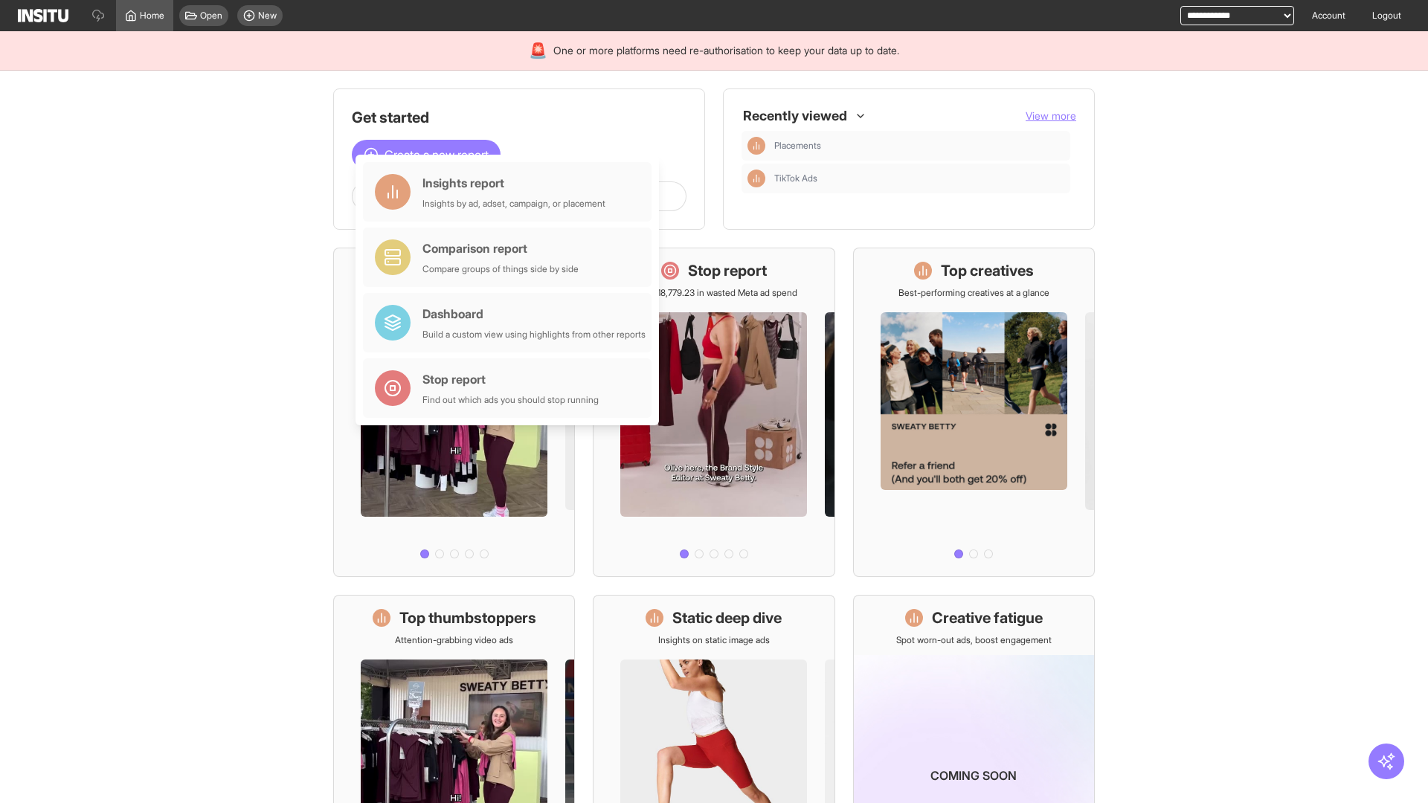 The width and height of the screenshot is (1428, 803). I want to click on a: Top creativesBest-performing creatives at a glance, so click(973, 412).